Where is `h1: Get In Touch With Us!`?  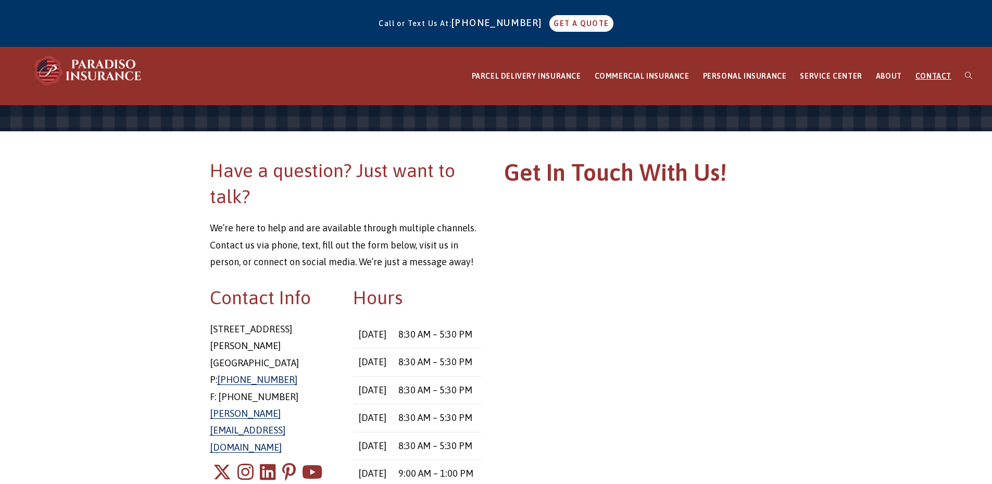 h1: Get In Touch With Us! is located at coordinates (640, 175).